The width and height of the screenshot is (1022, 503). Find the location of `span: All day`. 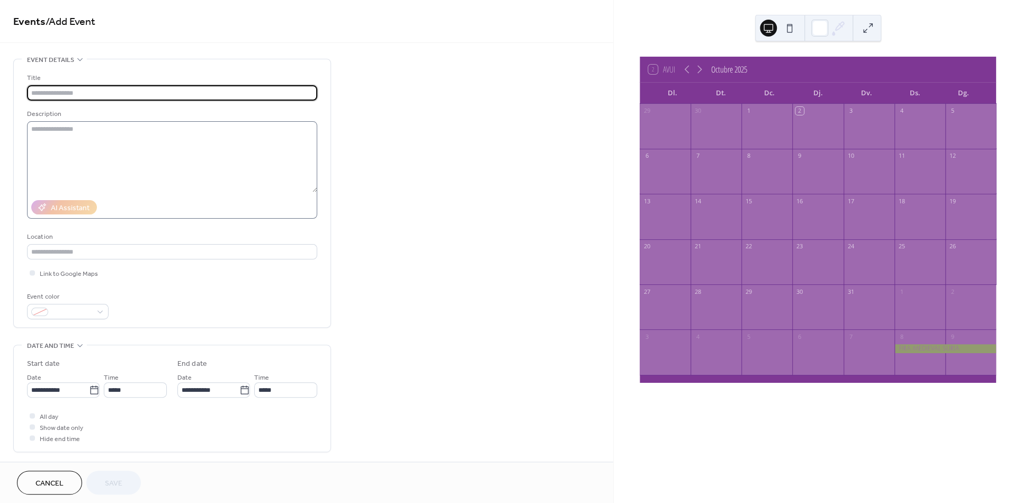

span: All day is located at coordinates (49, 417).